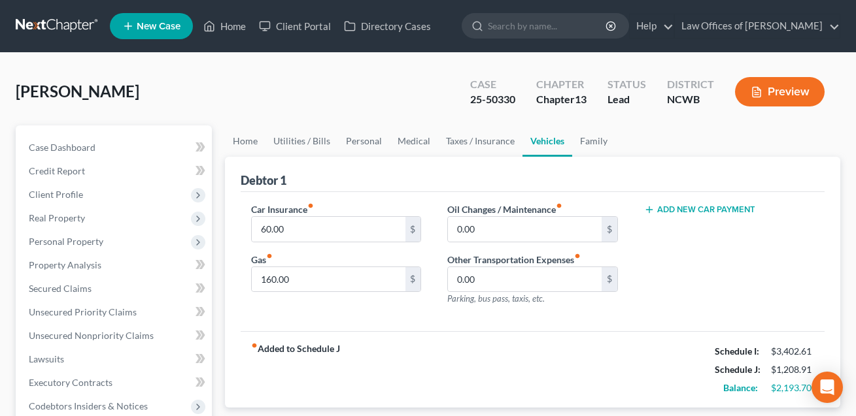 This screenshot has height=416, width=856. What do you see at coordinates (115, 383) in the screenshot?
I see `a: Executory Contracts` at bounding box center [115, 383].